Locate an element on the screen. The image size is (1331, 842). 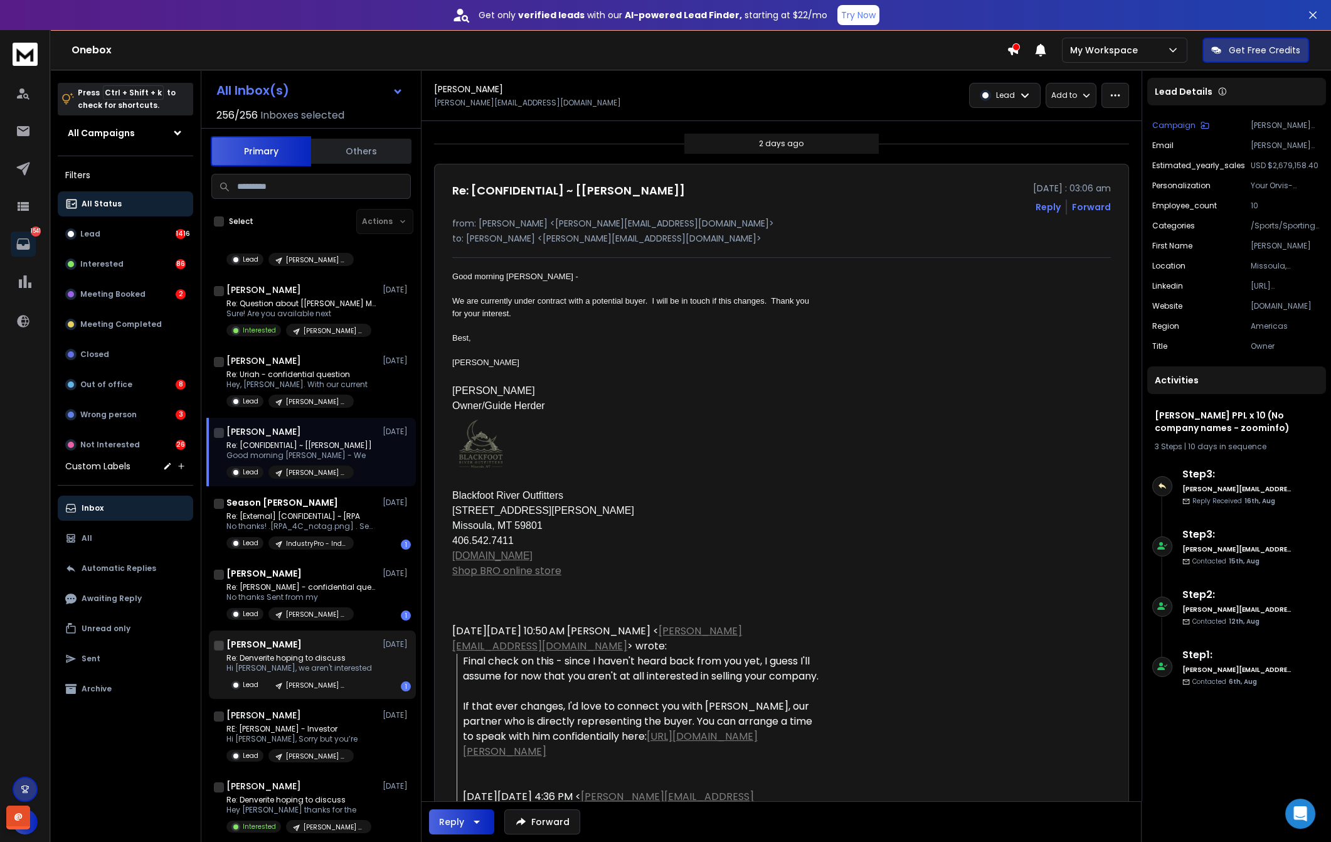
div: 3 is located at coordinates (181, 415).